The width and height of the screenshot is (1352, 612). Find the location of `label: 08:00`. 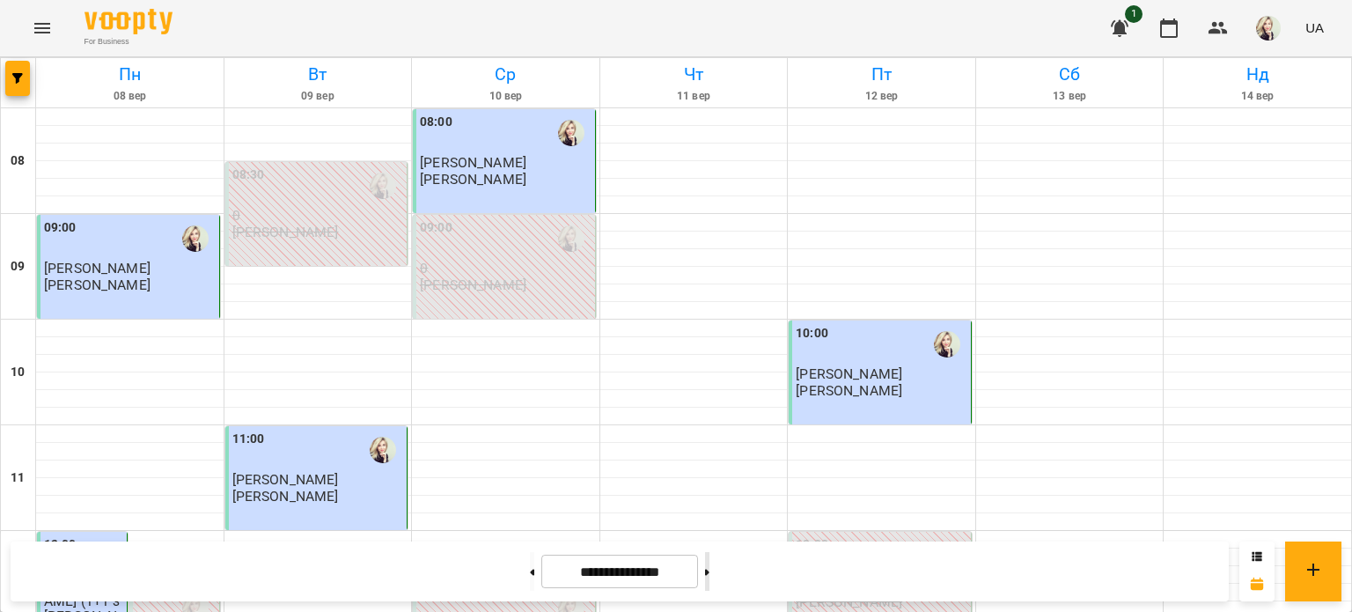

label: 08:00 is located at coordinates (436, 122).